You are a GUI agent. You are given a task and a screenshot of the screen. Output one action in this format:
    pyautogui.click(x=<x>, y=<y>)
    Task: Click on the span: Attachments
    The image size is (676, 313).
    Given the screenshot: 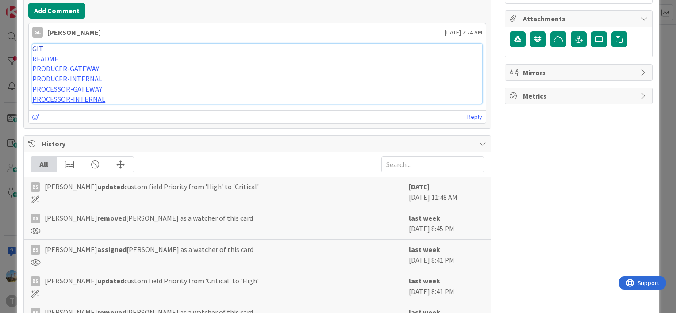 What is the action you would take?
    pyautogui.click(x=579, y=19)
    